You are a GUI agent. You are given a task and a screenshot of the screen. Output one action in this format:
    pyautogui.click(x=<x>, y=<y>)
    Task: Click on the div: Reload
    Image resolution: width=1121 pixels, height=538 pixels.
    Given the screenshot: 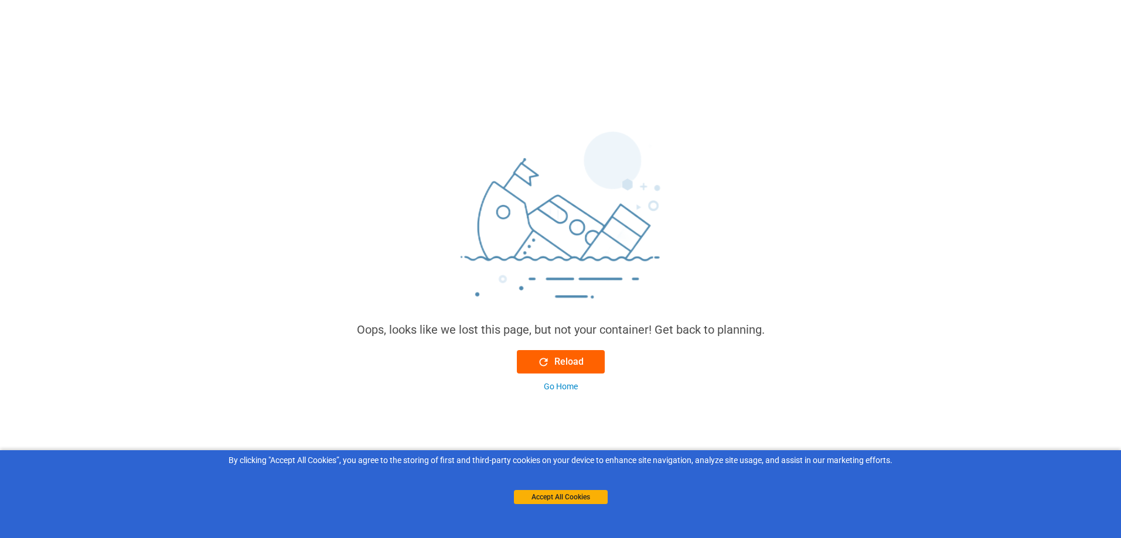 What is the action you would take?
    pyautogui.click(x=560, y=362)
    